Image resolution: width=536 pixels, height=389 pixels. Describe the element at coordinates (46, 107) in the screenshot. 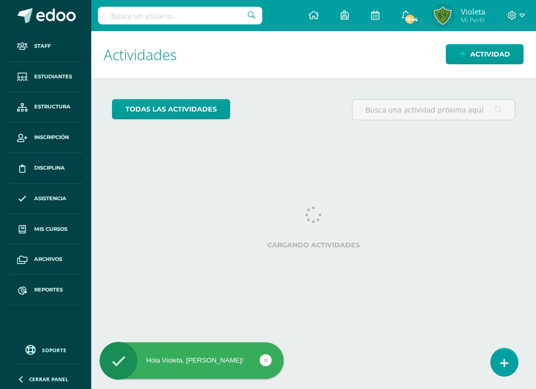

I see `a: Estructura` at that location.